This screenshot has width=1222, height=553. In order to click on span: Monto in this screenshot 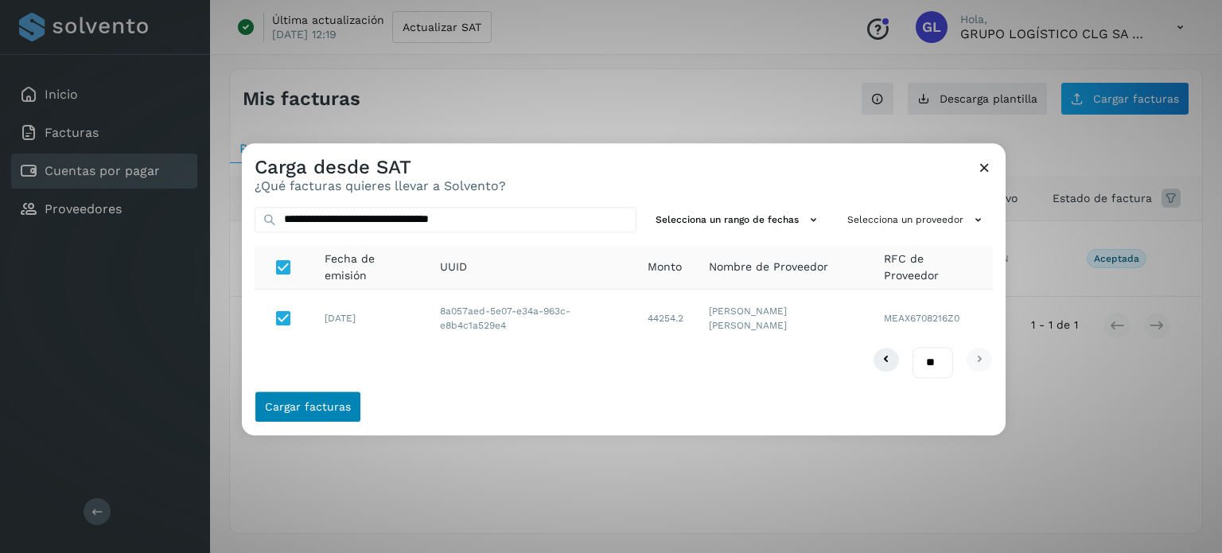, I will do `click(665, 267)`.